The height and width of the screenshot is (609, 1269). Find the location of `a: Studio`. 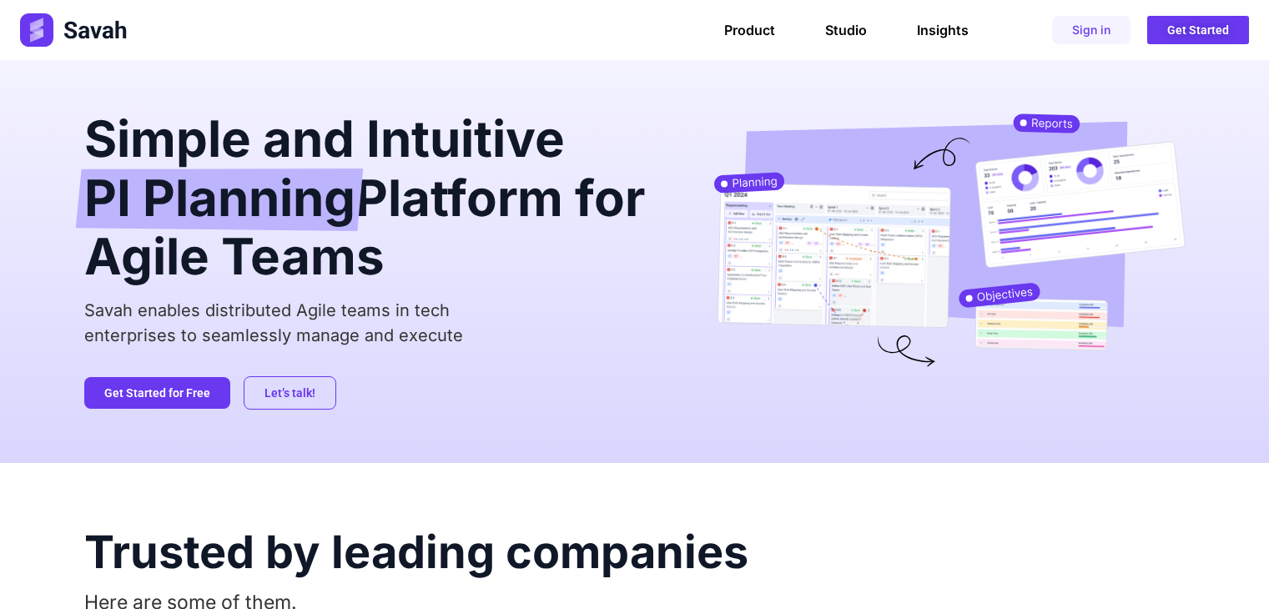

a: Studio is located at coordinates (846, 30).